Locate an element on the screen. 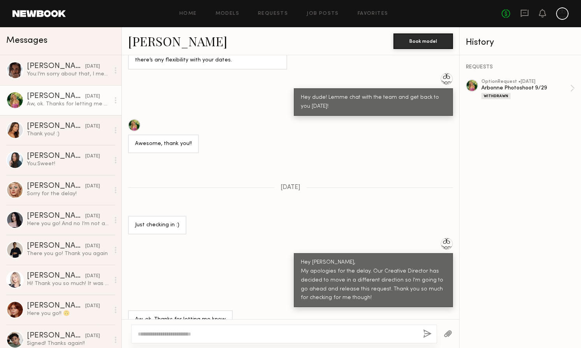 This screenshot has width=581, height=348. a: Book model is located at coordinates (423, 40).